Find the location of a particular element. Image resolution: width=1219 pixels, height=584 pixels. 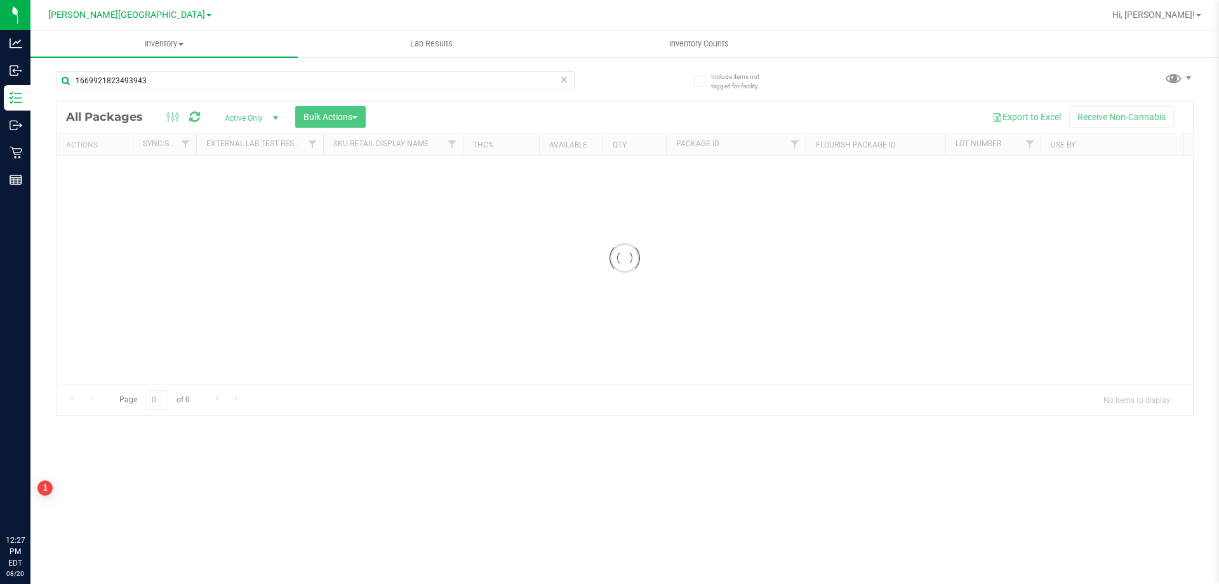

a: Lab Results is located at coordinates (431, 44).